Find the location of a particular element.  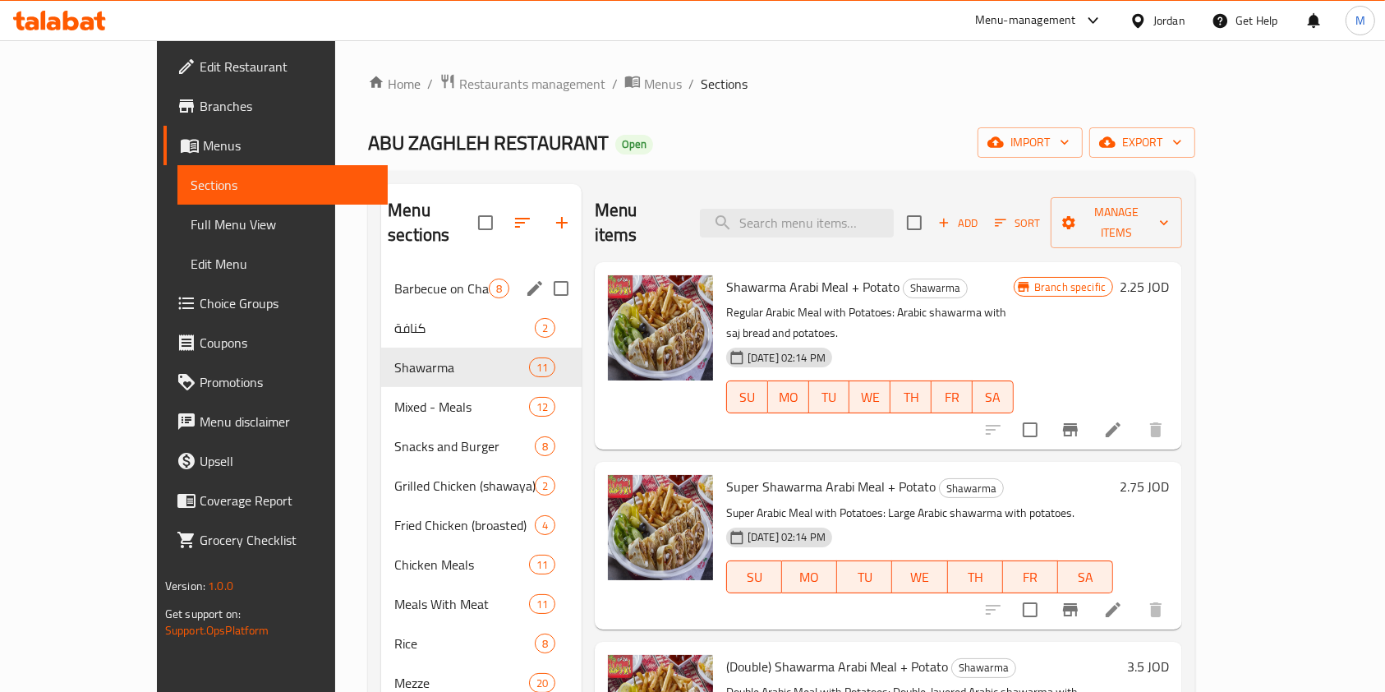

span: Full Menu View is located at coordinates (283, 224).